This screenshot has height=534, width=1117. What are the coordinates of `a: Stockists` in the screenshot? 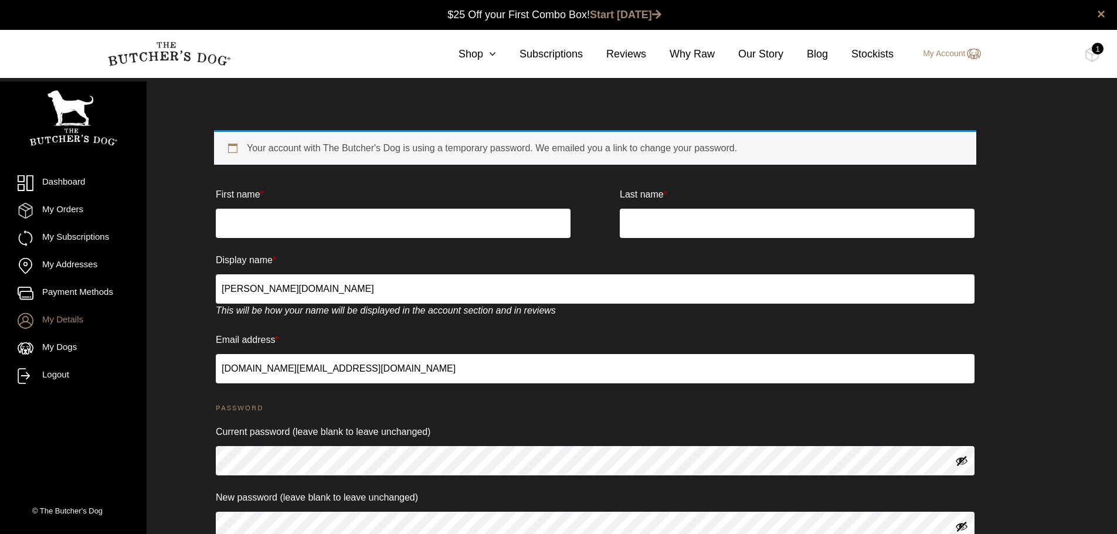 It's located at (861, 54).